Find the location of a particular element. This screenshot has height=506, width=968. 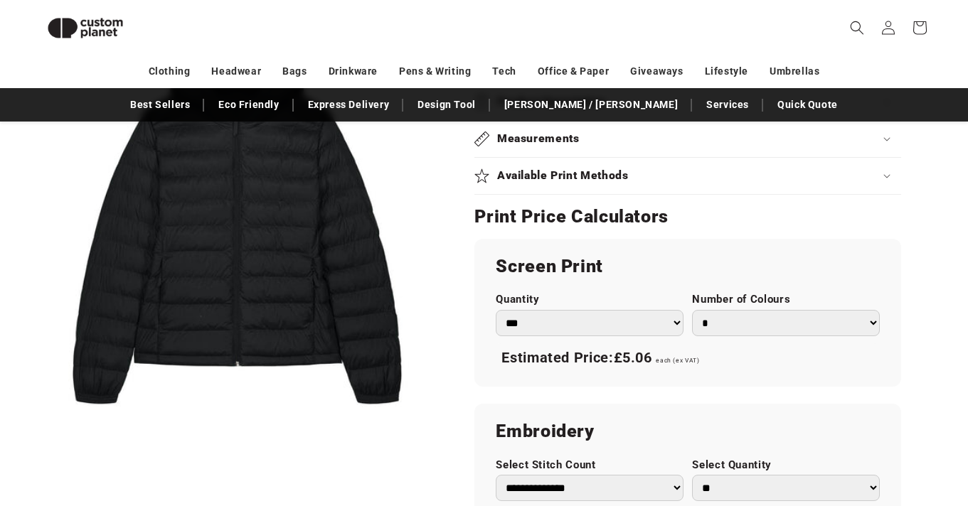

a: Headwear is located at coordinates (236, 71).